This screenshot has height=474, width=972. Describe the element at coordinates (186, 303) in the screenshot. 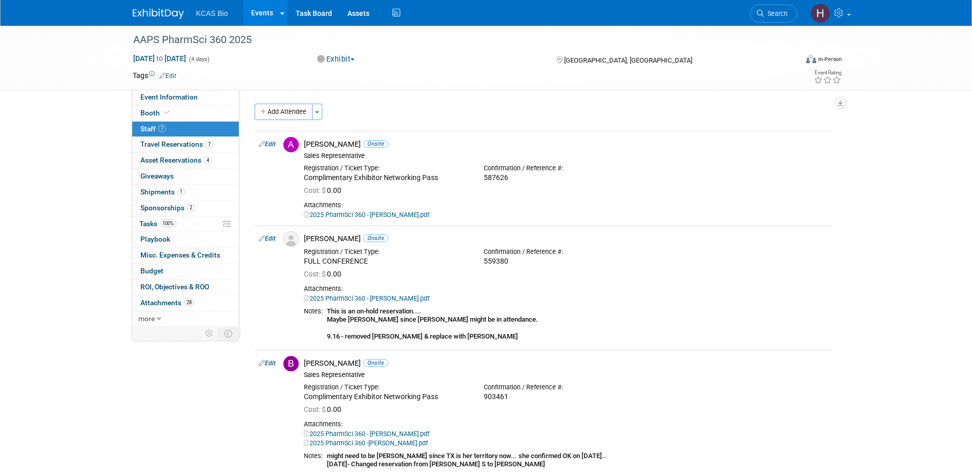

I see `a: Attachments28` at that location.